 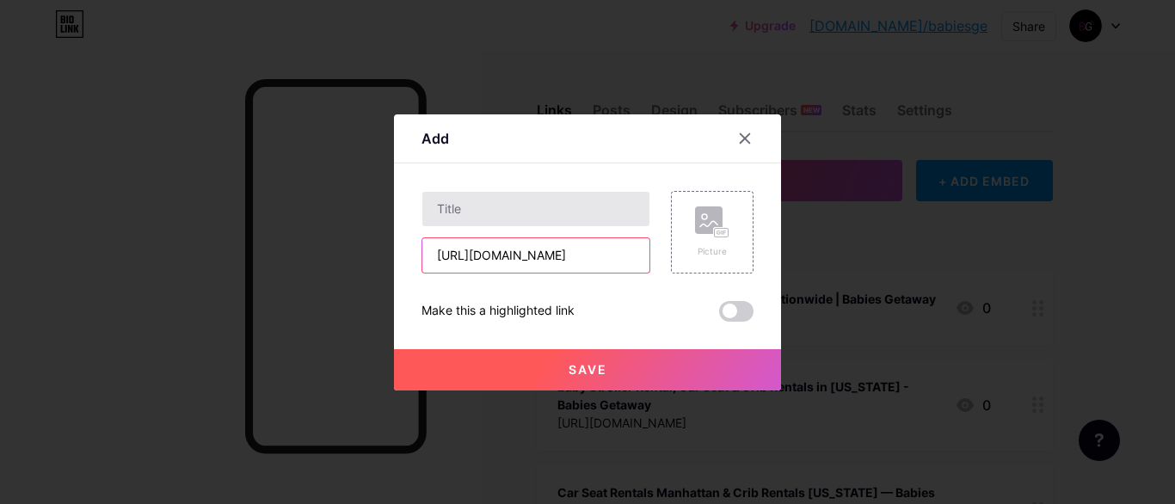 I want to click on div: Add, so click(x=435, y=138).